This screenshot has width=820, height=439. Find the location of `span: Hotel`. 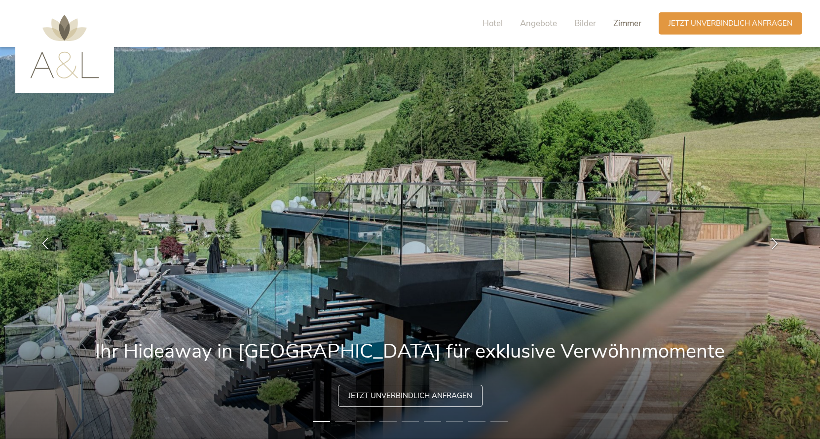

span: Hotel is located at coordinates (493, 23).